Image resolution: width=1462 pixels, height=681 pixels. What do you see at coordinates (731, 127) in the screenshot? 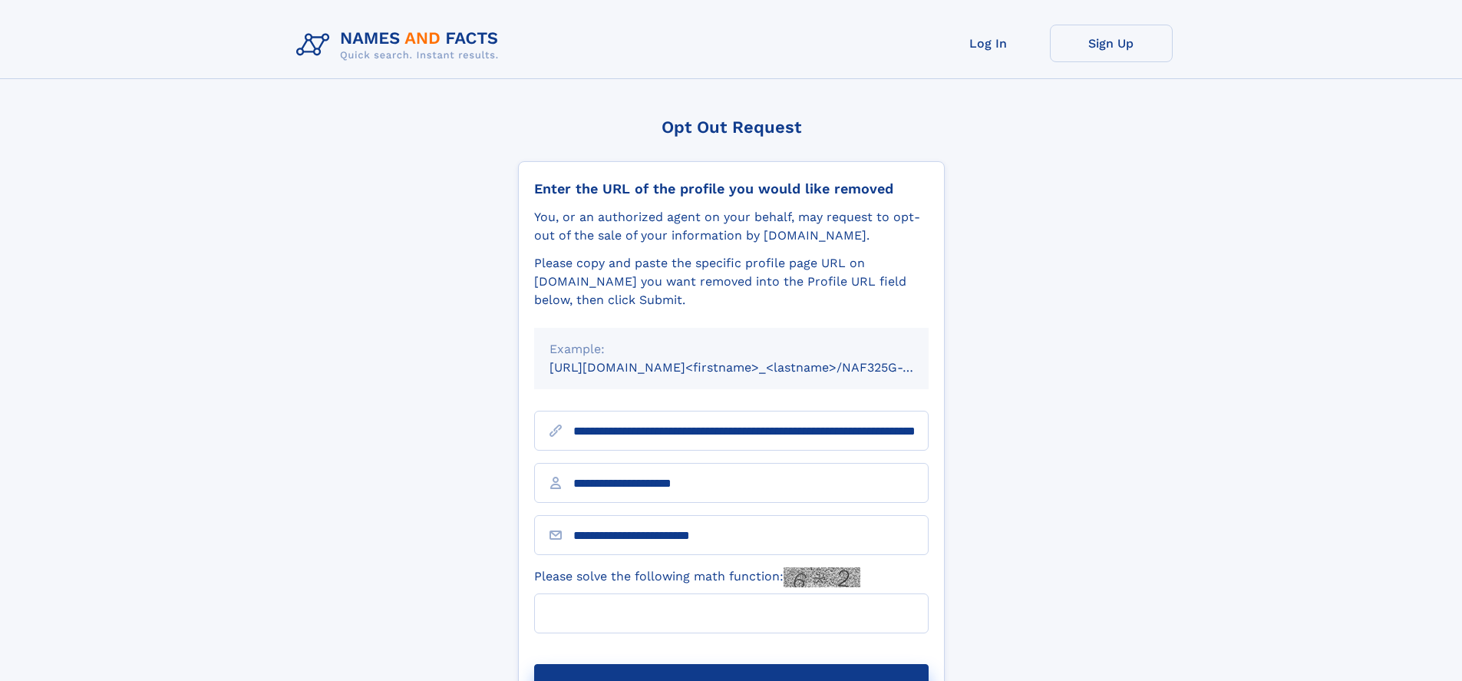
I see `div: Opt Out Request` at bounding box center [731, 127].